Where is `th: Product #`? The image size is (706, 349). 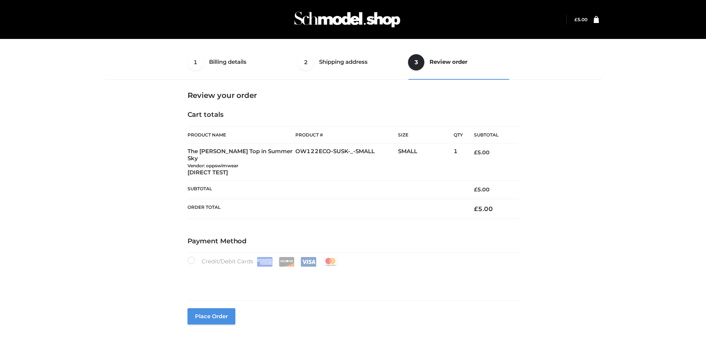 th: Product # is located at coordinates (347, 135).